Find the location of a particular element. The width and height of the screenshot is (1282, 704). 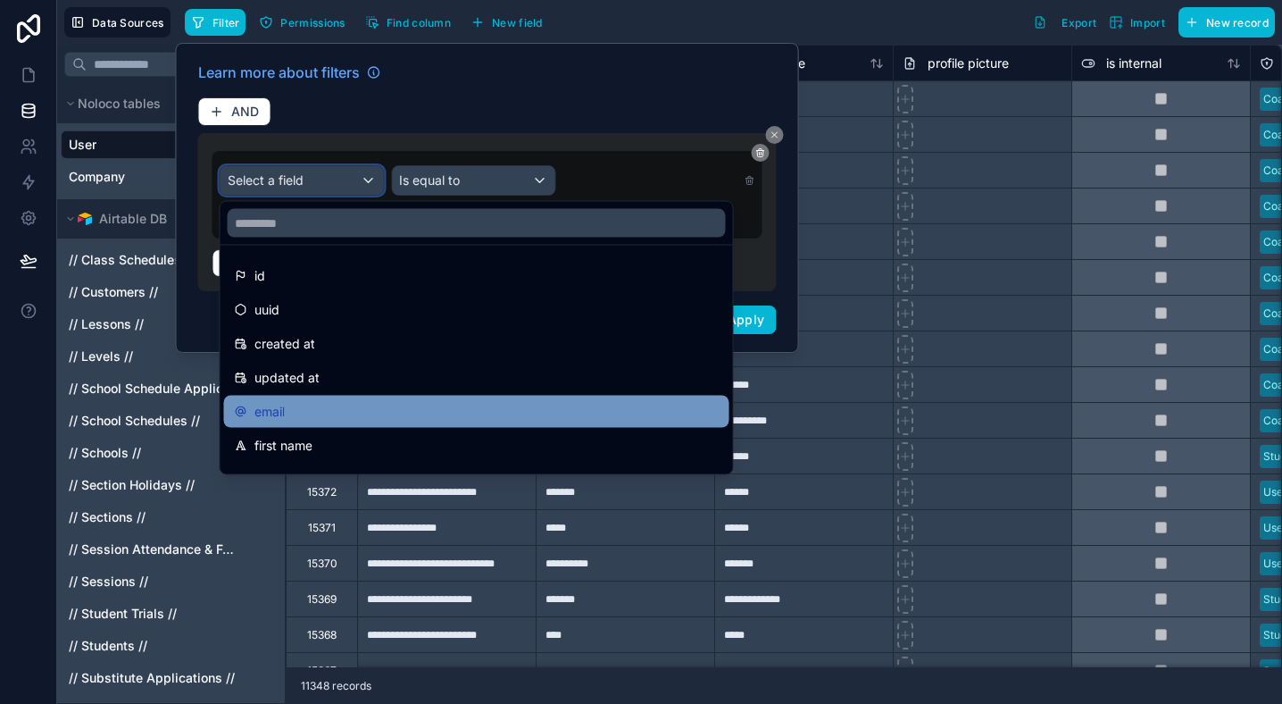

span: email is located at coordinates (270, 412).